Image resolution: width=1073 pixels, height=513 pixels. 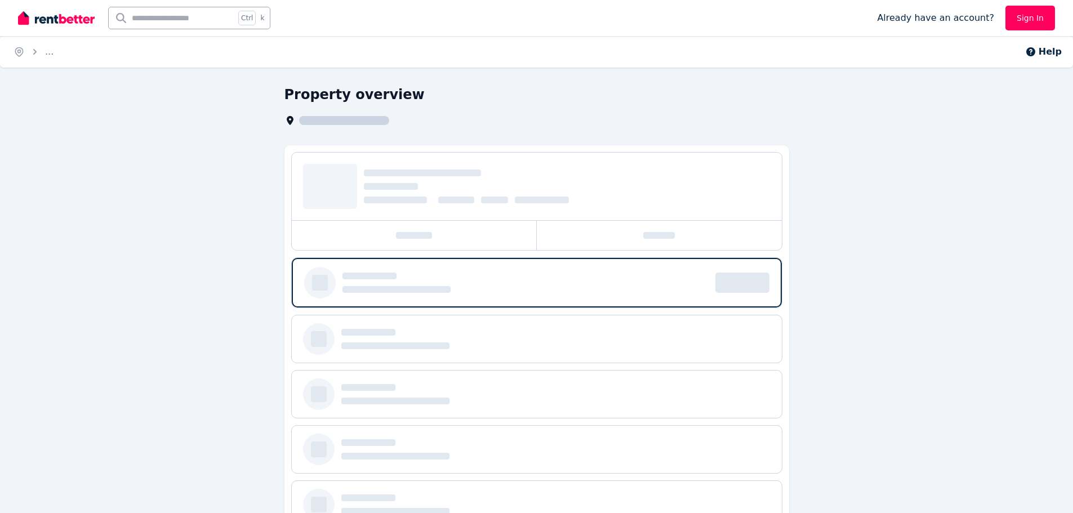 What do you see at coordinates (936, 18) in the screenshot?
I see `span: Already have an account?` at bounding box center [936, 18].